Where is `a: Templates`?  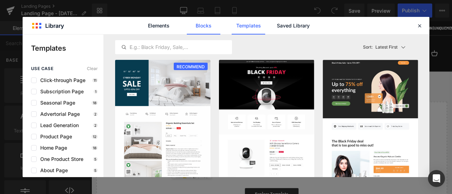
a: Templates is located at coordinates (248, 26).